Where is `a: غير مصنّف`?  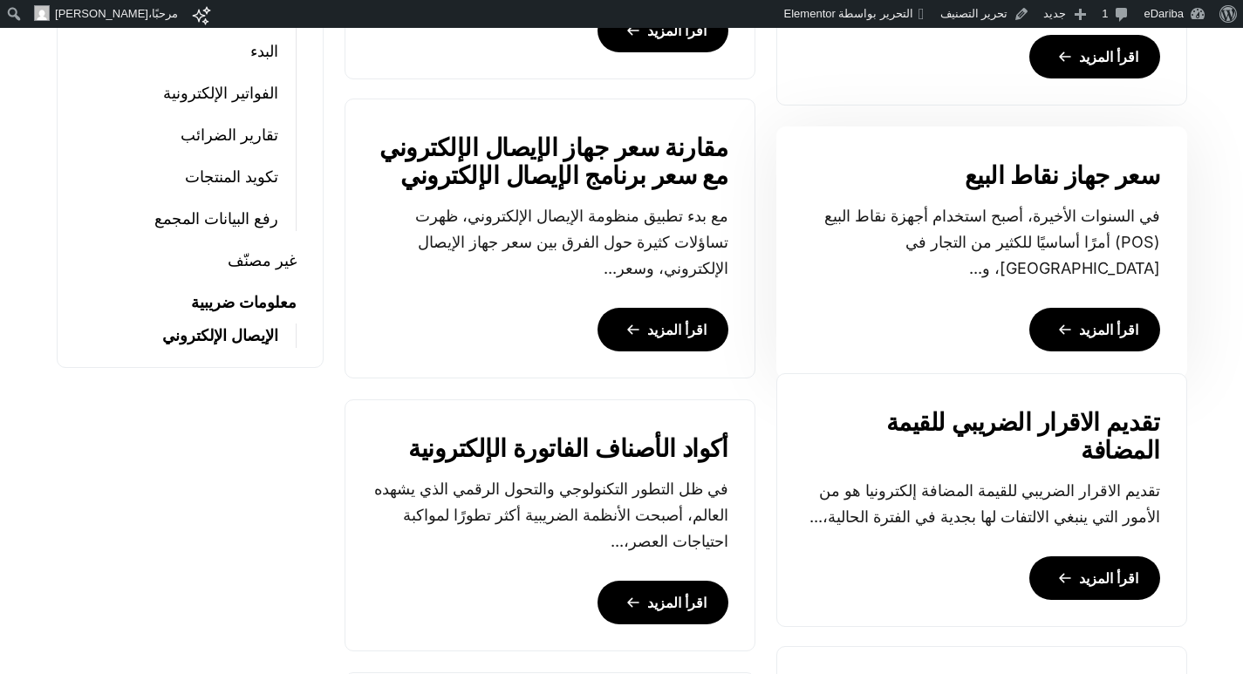
a: غير مصنّف is located at coordinates (262, 261).